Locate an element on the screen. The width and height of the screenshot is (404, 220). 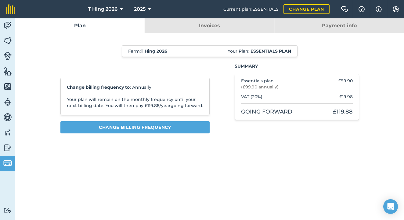
div: VAT ( 20 %) is located at coordinates (252, 97).